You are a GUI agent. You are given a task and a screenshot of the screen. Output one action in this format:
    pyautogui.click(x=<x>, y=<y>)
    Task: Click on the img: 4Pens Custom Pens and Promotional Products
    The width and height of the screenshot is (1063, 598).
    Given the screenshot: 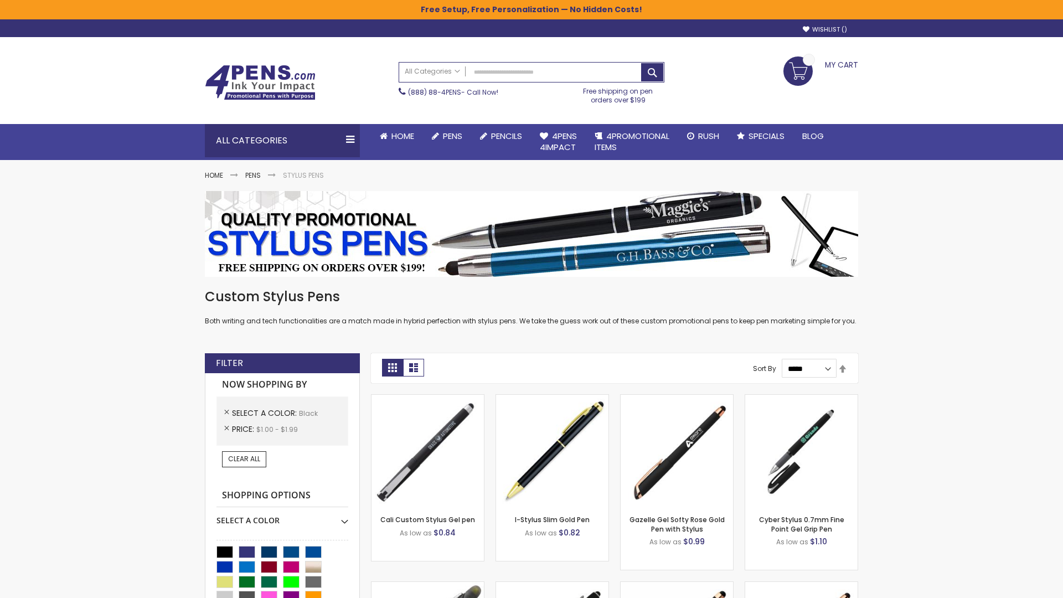 What is the action you would take?
    pyautogui.click(x=260, y=83)
    